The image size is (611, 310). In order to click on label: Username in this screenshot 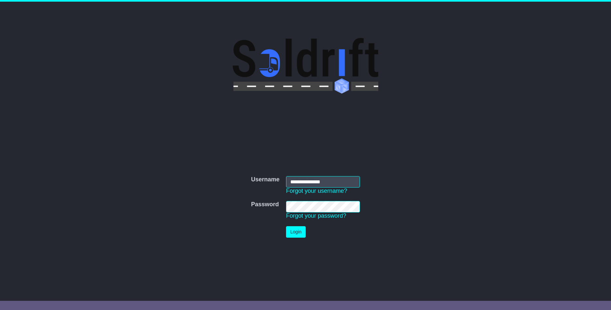, I will do `click(265, 180)`.